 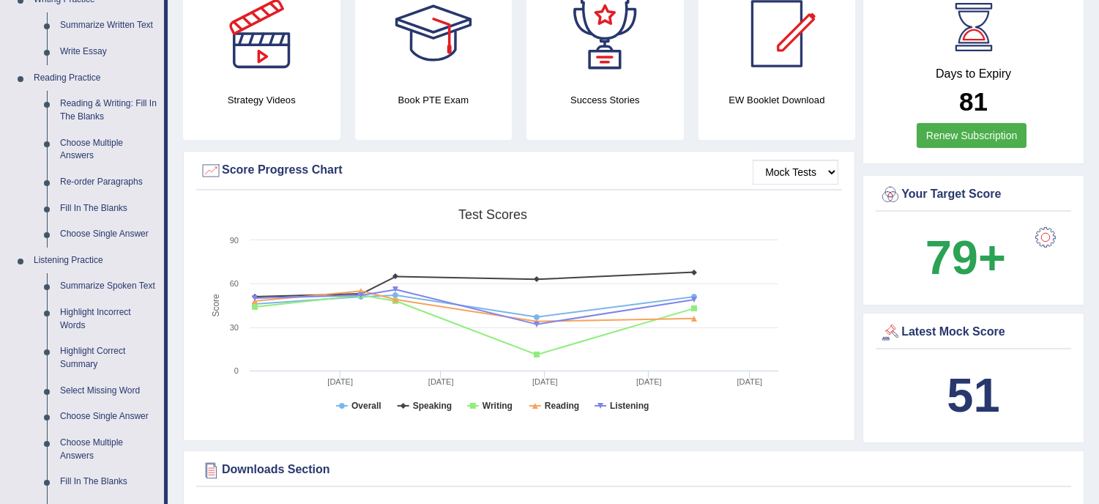 What do you see at coordinates (605, 100) in the screenshot?
I see `h4: Success Stories` at bounding box center [605, 100].